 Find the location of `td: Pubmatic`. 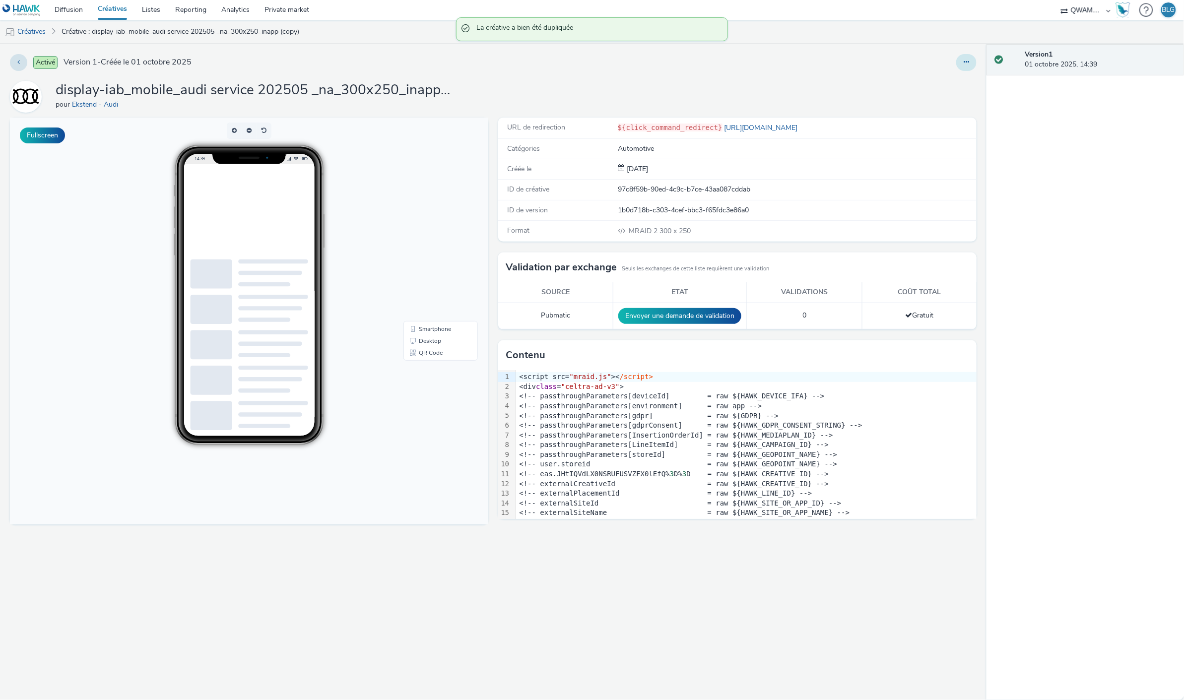

td: Pubmatic is located at coordinates (555, 316).